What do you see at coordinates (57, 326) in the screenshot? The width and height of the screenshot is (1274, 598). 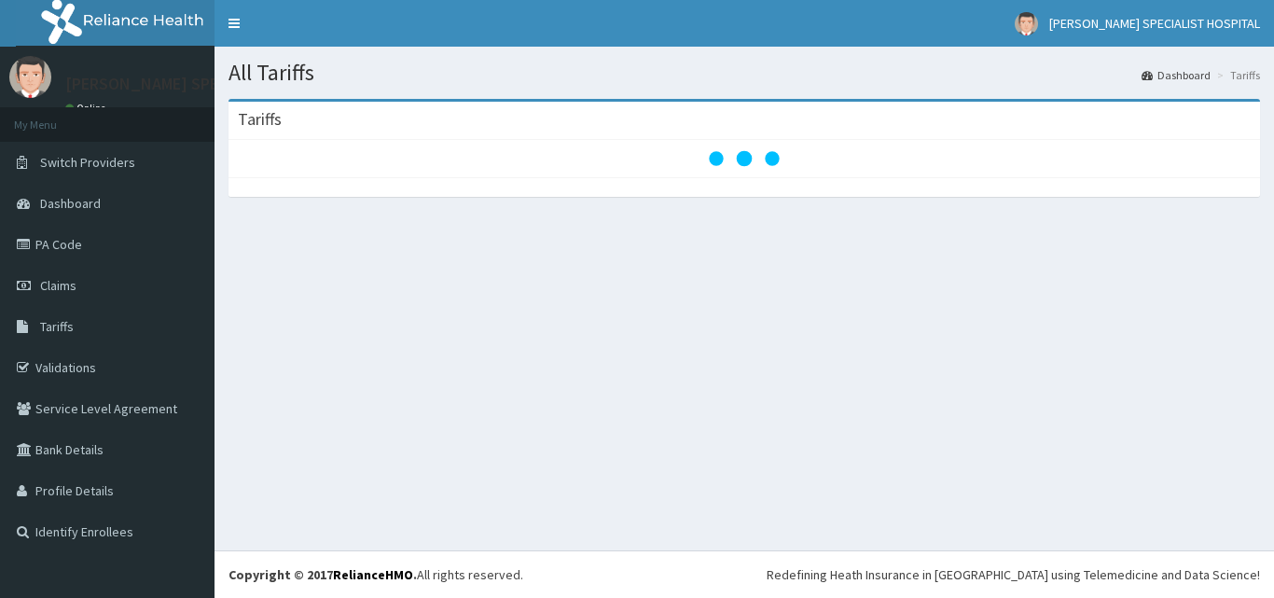 I see `span: Tariffs` at bounding box center [57, 326].